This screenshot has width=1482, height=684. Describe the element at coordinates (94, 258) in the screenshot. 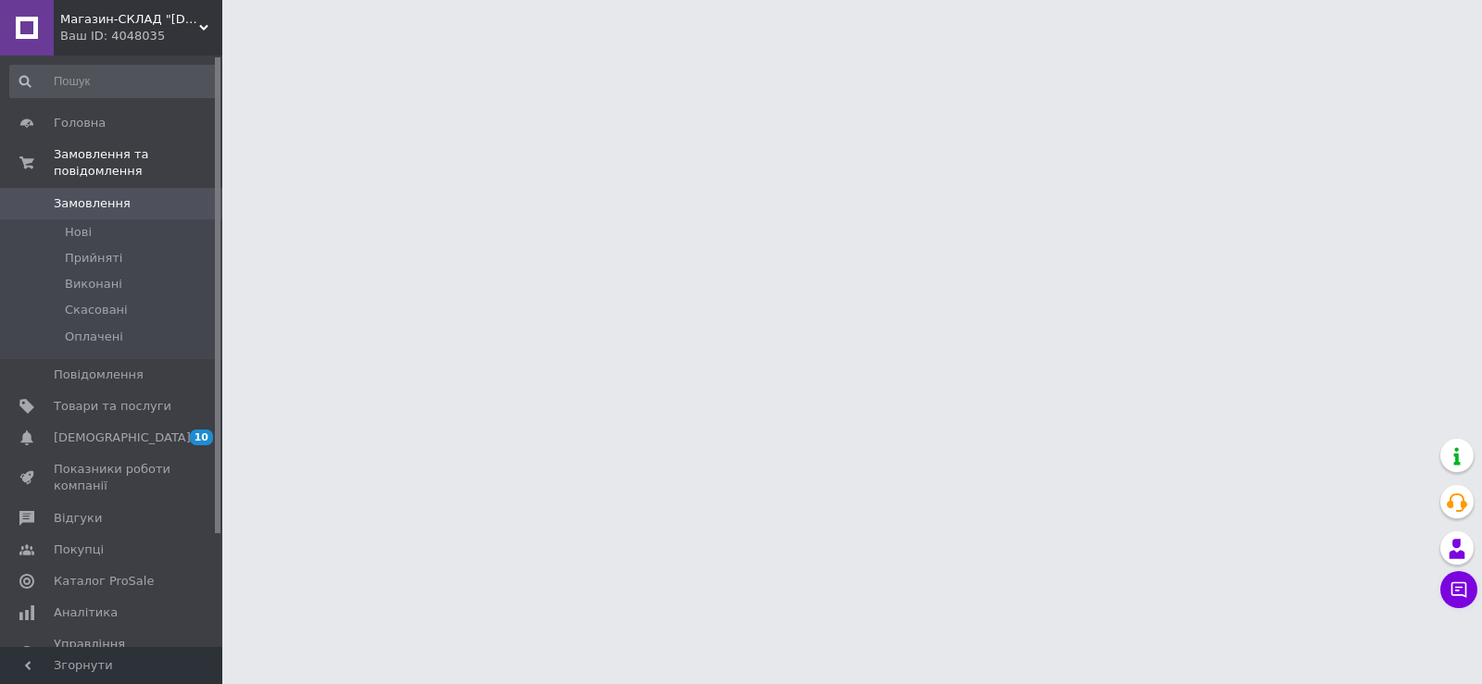

I see `span: Прийняті` at that location.